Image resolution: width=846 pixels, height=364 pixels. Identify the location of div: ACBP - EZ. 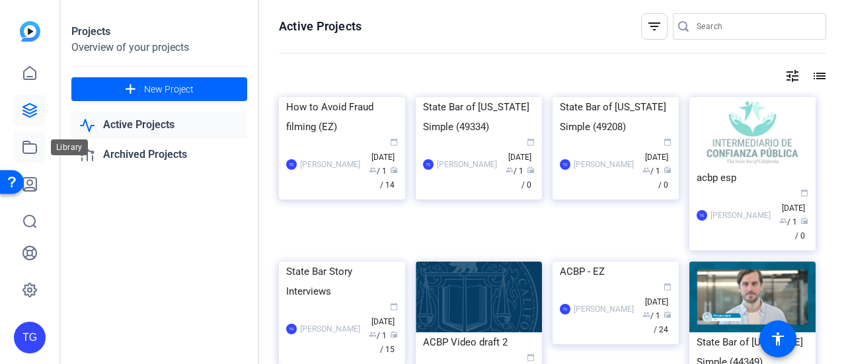
(615, 272).